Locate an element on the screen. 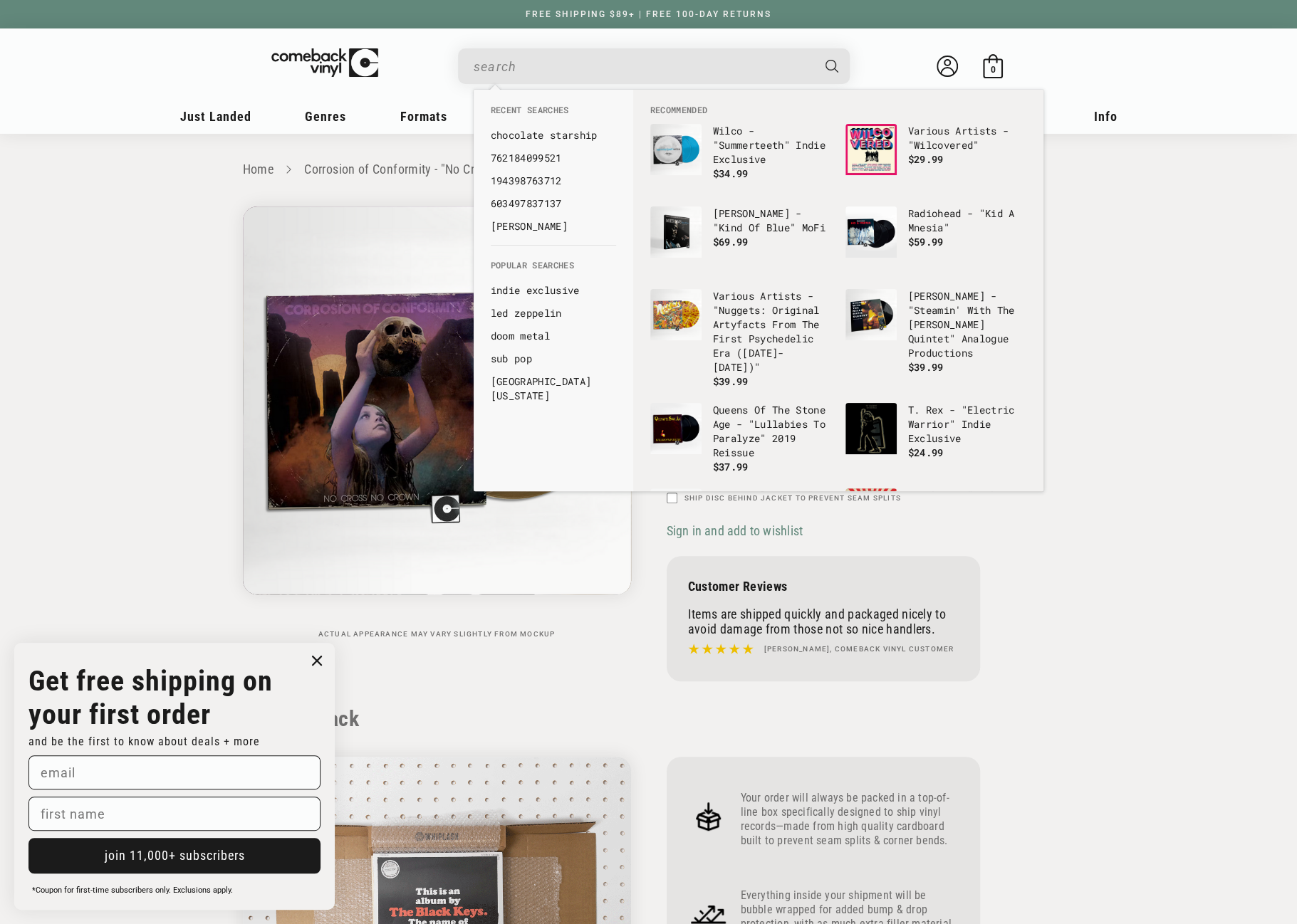  img: The Beatles - "1" is located at coordinates (675, 514).